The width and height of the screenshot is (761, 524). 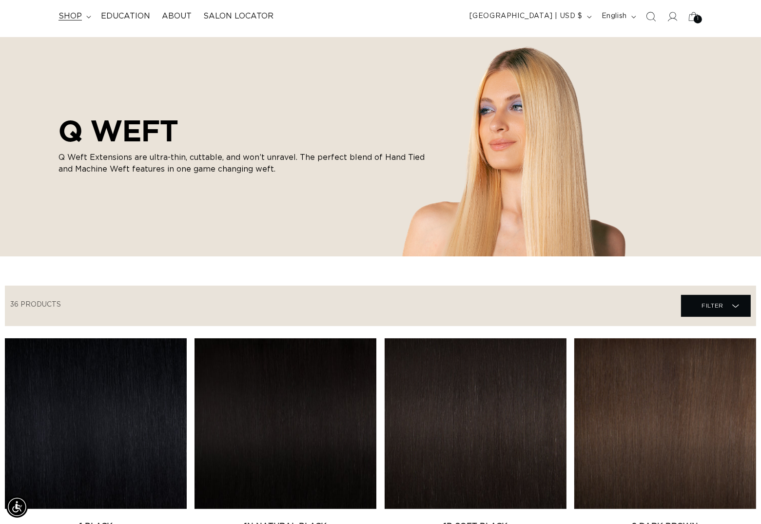 What do you see at coordinates (125, 16) in the screenshot?
I see `a: Education` at bounding box center [125, 16].